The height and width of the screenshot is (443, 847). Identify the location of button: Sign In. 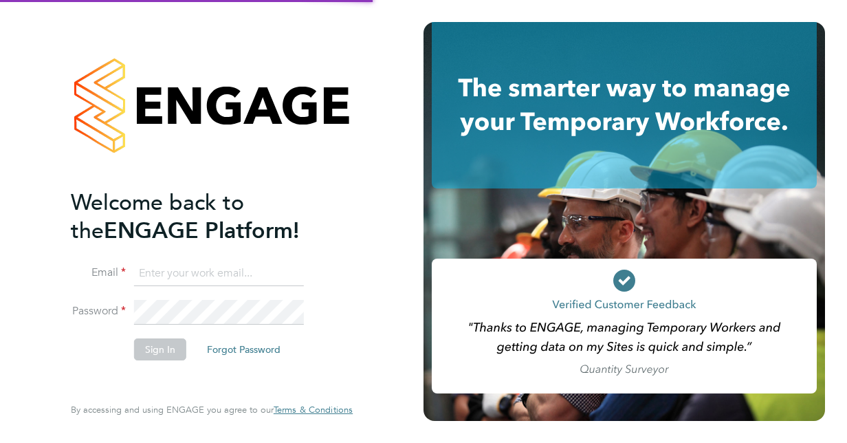
(160, 349).